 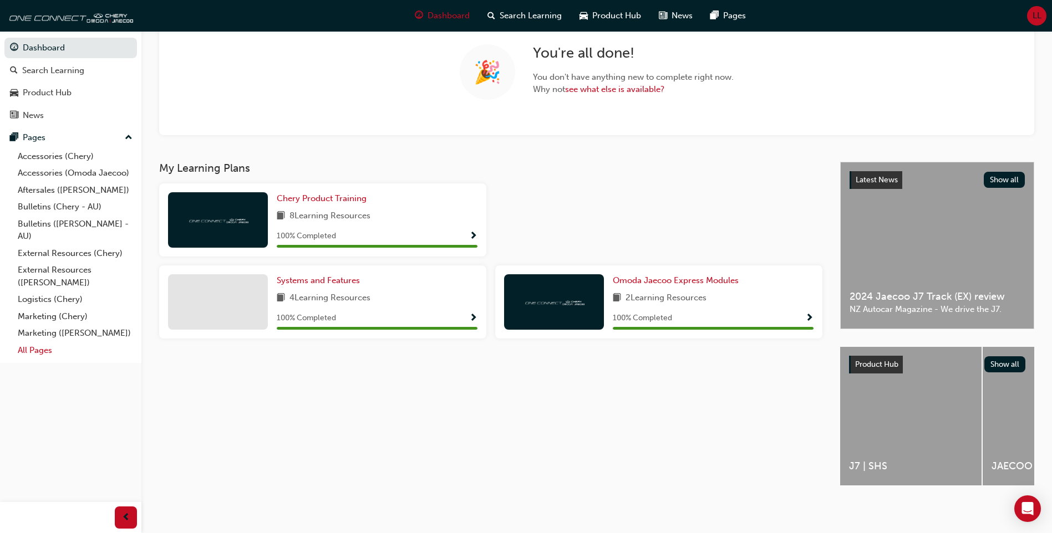 I want to click on a: pages-iconPages, so click(x=728, y=16).